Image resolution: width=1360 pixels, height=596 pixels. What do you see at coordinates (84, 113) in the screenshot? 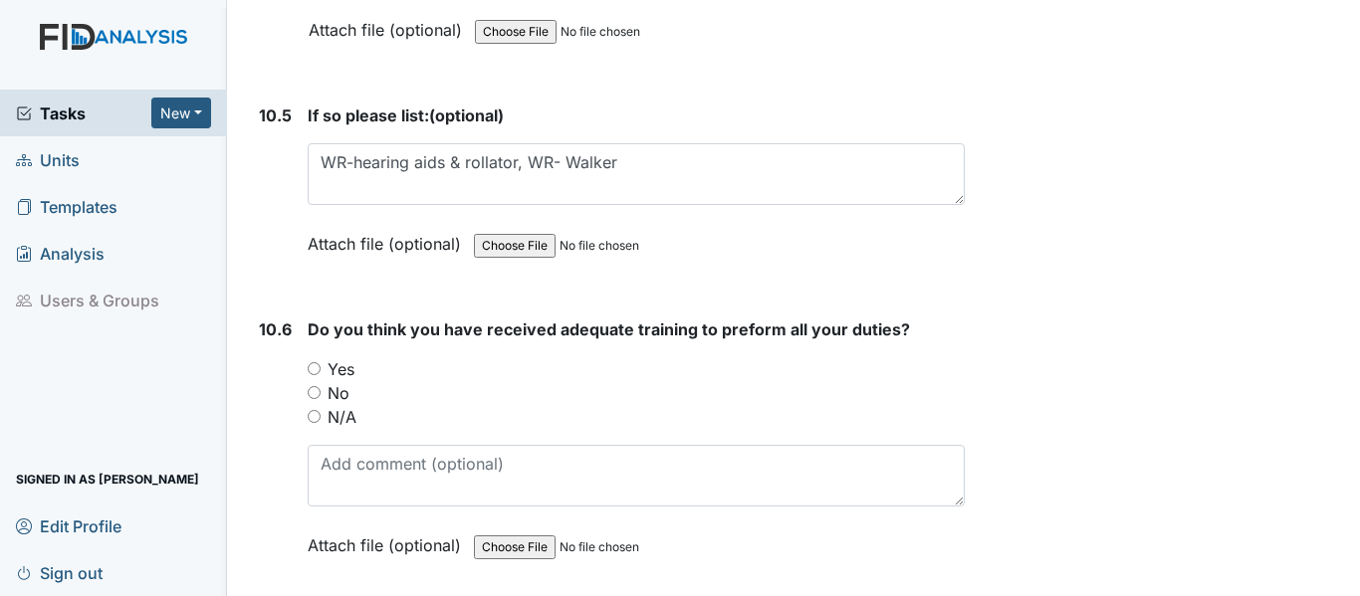
I see `a: Tasks` at bounding box center [84, 113].